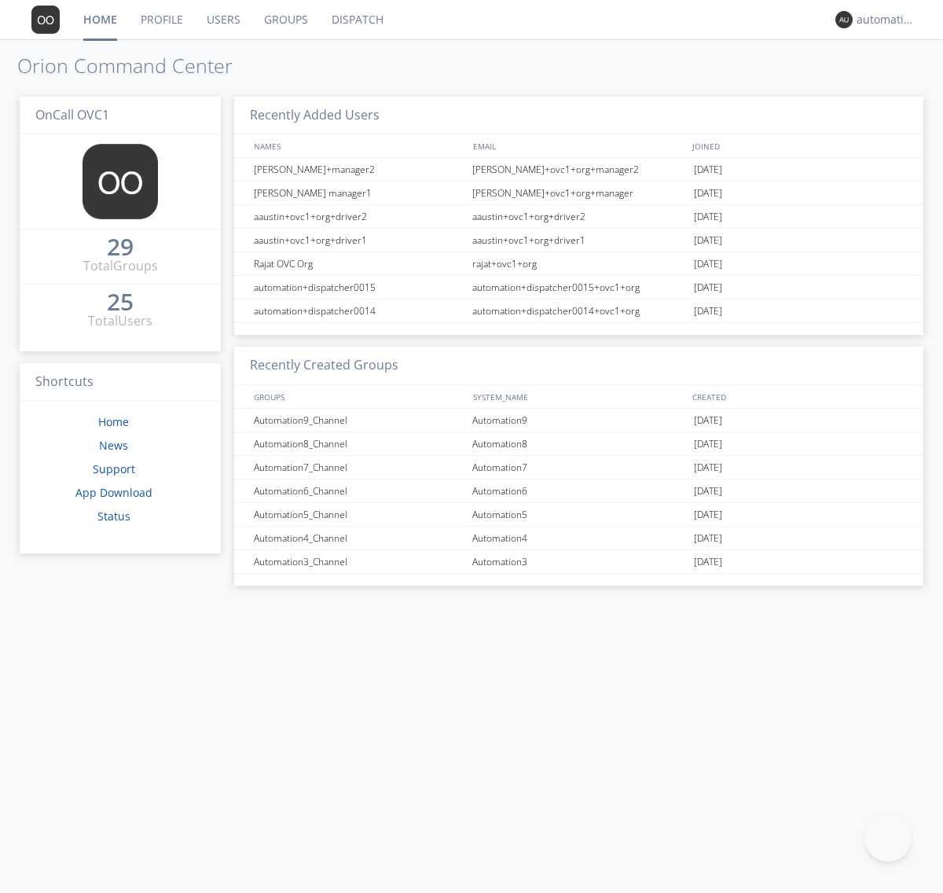 Image resolution: width=943 pixels, height=893 pixels. I want to click on div: Total Groups, so click(120, 266).